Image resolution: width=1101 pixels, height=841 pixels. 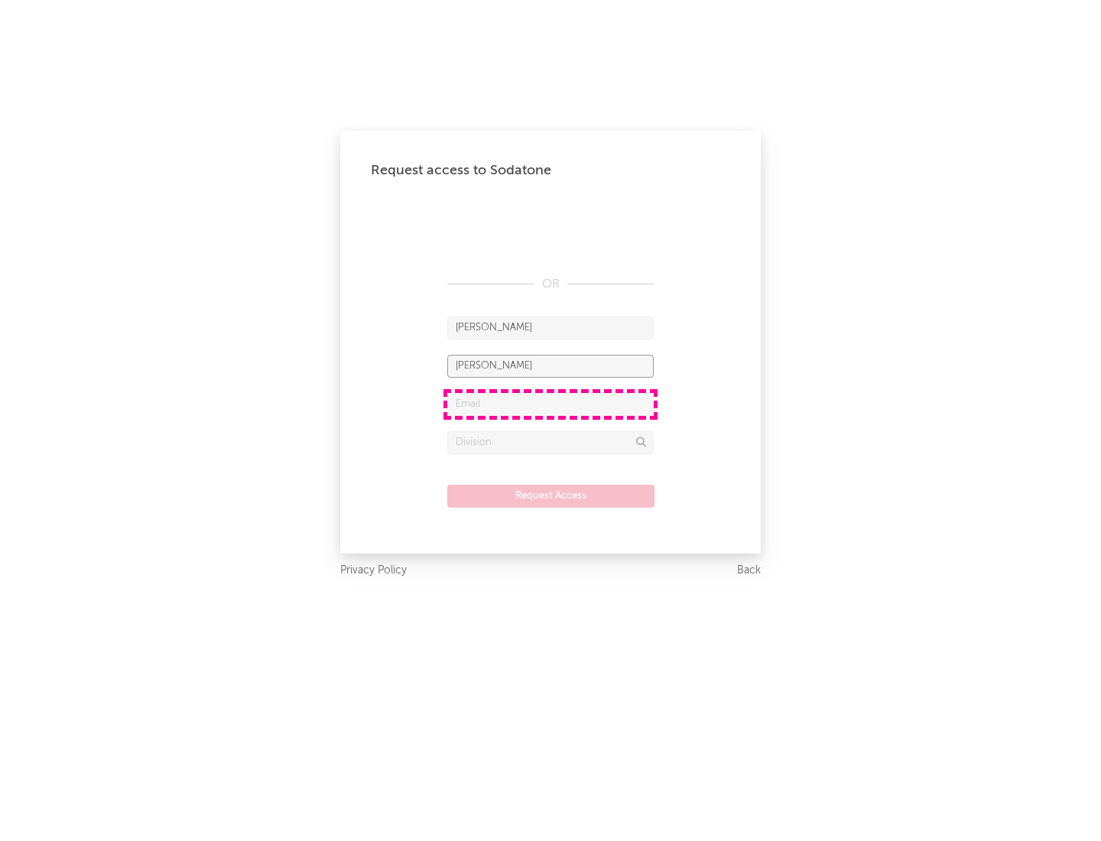 What do you see at coordinates (551, 366) in the screenshot?
I see `input: Last Name` at bounding box center [551, 366].